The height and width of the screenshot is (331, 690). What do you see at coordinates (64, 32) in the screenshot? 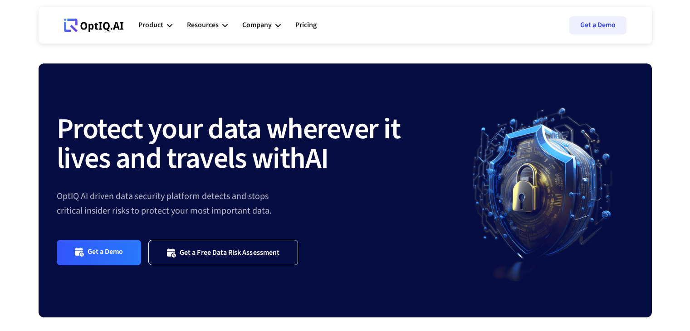
I see `div: Webflow Homepage` at bounding box center [64, 32].